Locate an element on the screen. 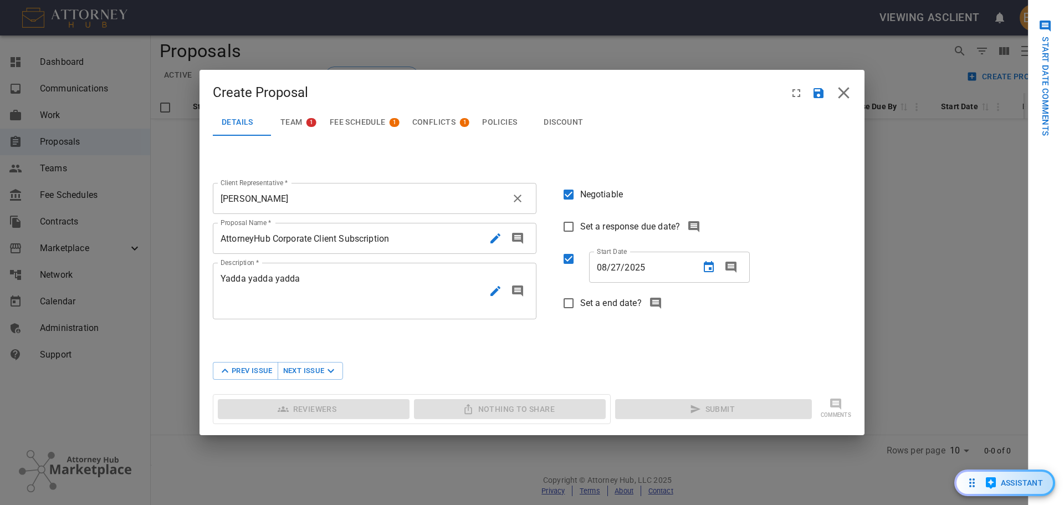 This screenshot has width=1064, height=505. span: Close is located at coordinates (840, 92).